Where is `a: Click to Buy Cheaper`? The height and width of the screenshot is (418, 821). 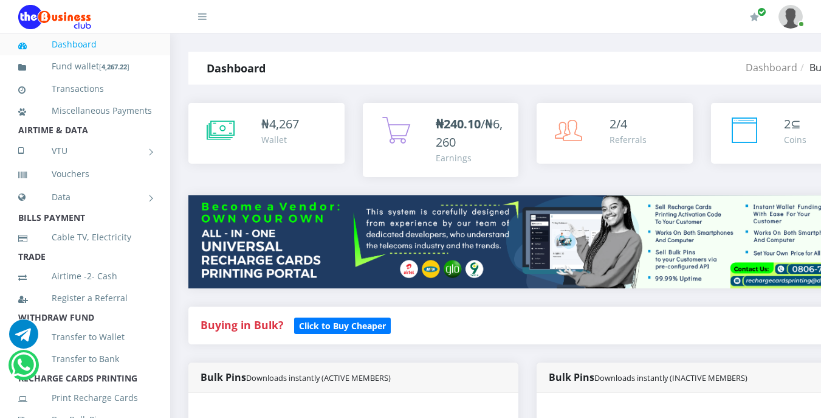 a: Click to Buy Cheaper is located at coordinates (342, 325).